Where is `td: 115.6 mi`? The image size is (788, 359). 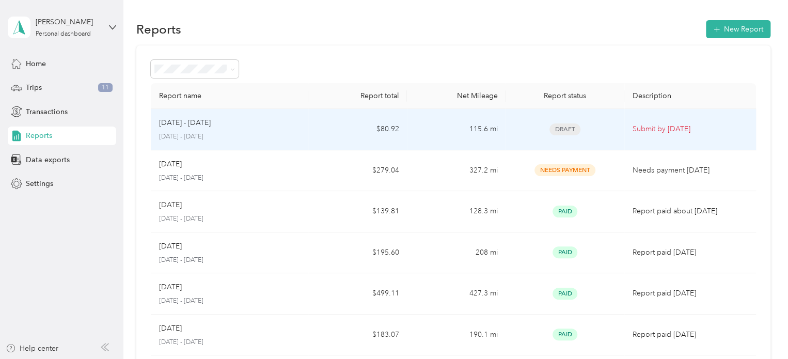
td: 115.6 mi is located at coordinates (456, 130).